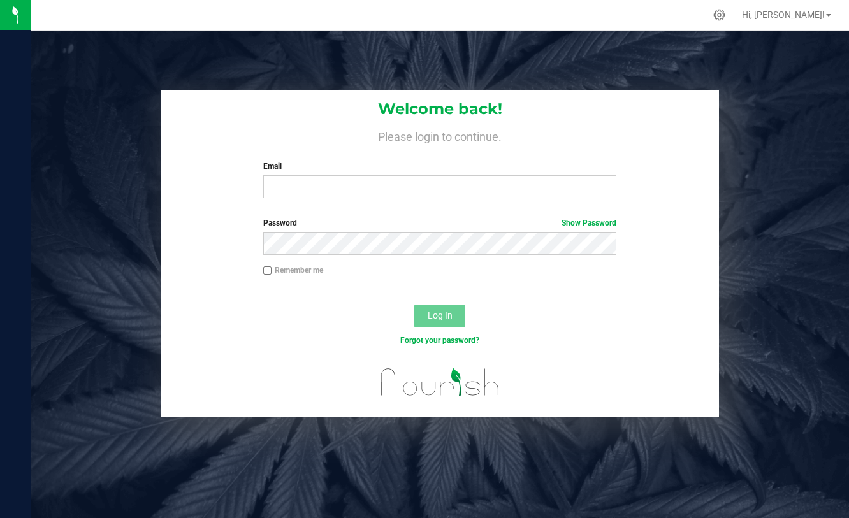 This screenshot has width=849, height=518. Describe the element at coordinates (280, 223) in the screenshot. I see `span: Password` at that location.